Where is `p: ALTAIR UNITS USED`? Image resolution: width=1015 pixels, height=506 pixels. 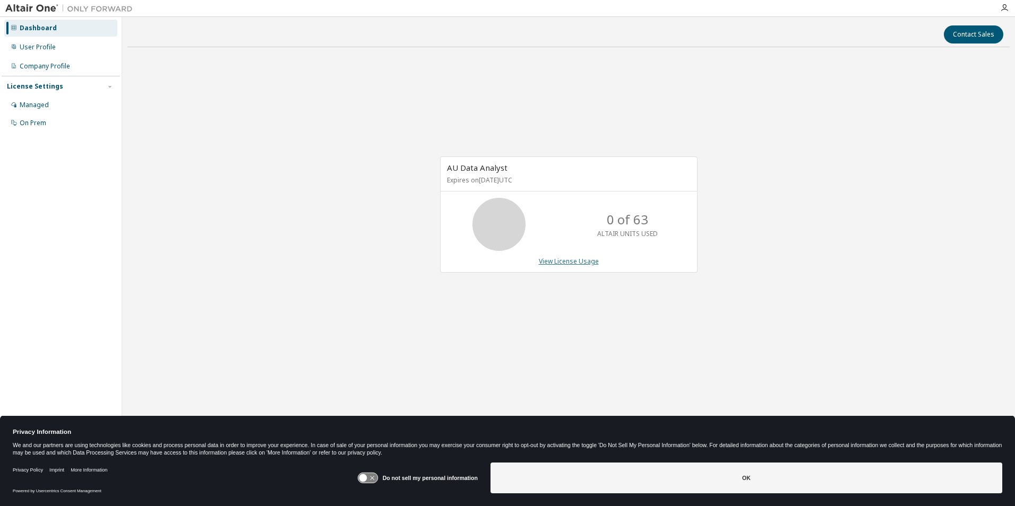
p: ALTAIR UNITS USED is located at coordinates (627, 234).